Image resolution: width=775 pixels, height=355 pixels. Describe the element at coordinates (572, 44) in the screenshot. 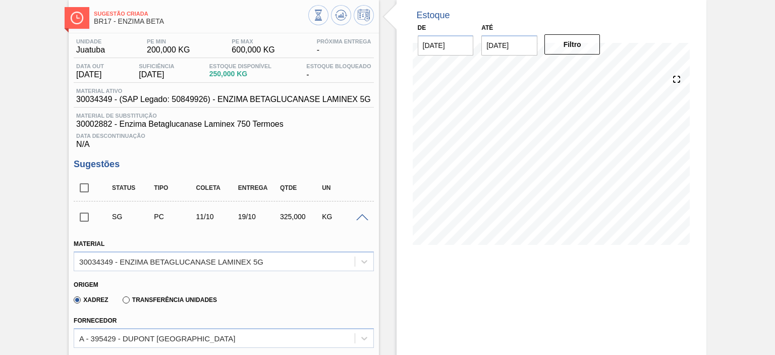

I see `button: Filtro` at that location.